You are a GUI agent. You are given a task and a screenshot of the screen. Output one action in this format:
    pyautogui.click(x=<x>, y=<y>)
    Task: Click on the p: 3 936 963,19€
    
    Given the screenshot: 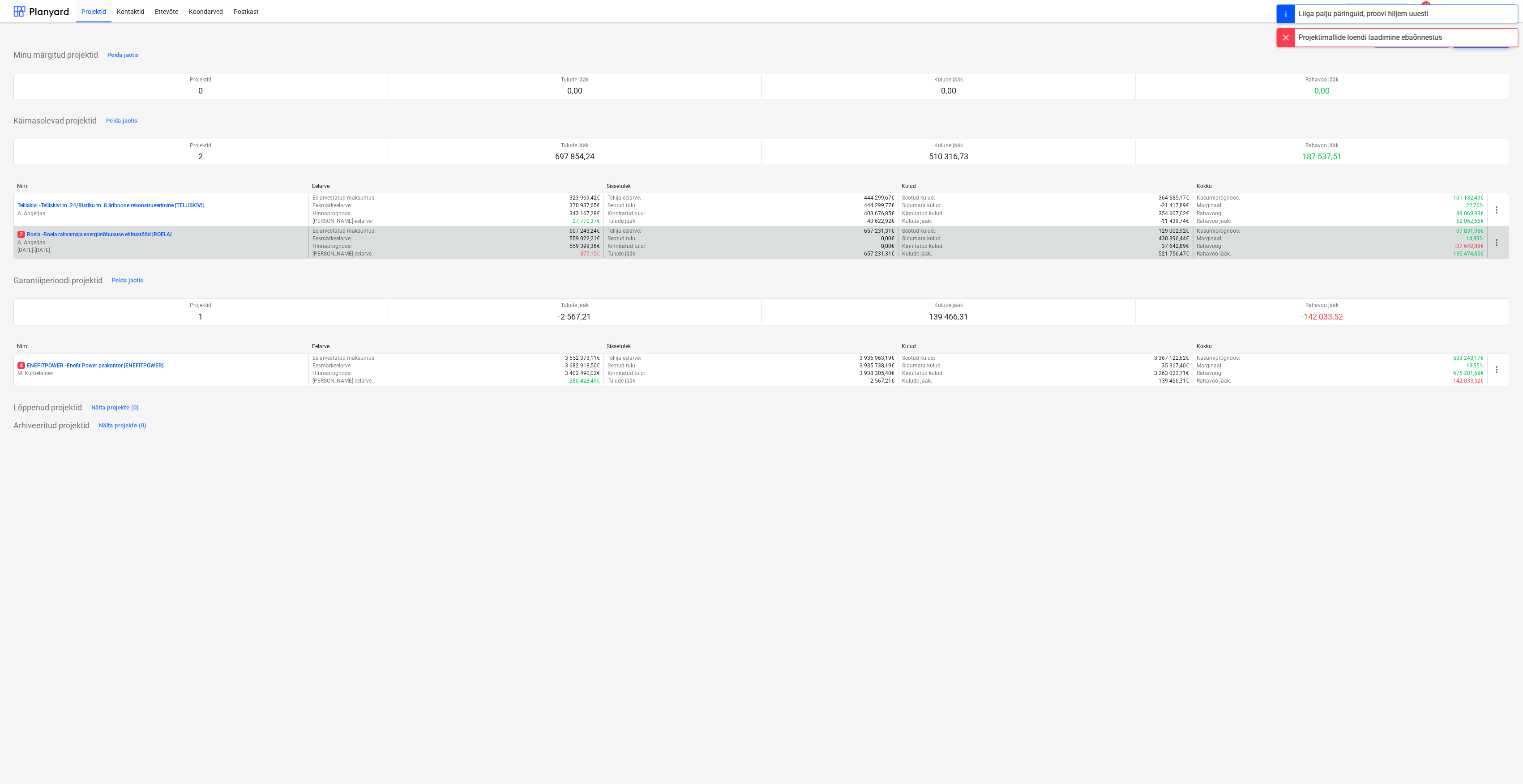 What is the action you would take?
    pyautogui.click(x=877, y=358)
    